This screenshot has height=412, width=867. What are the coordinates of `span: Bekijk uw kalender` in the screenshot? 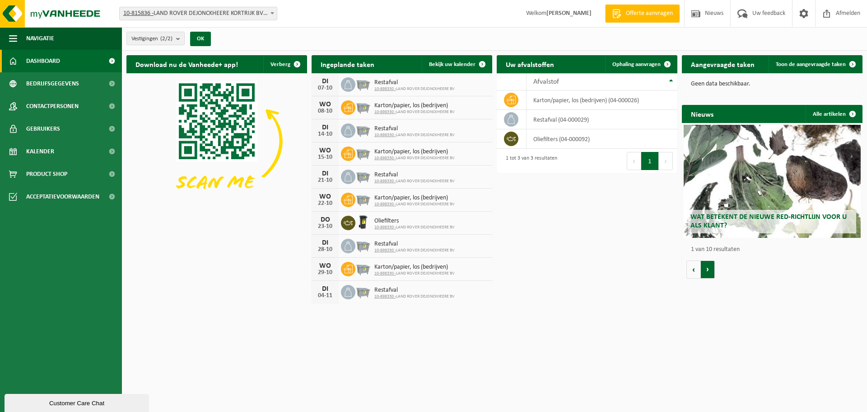 It's located at (452, 64).